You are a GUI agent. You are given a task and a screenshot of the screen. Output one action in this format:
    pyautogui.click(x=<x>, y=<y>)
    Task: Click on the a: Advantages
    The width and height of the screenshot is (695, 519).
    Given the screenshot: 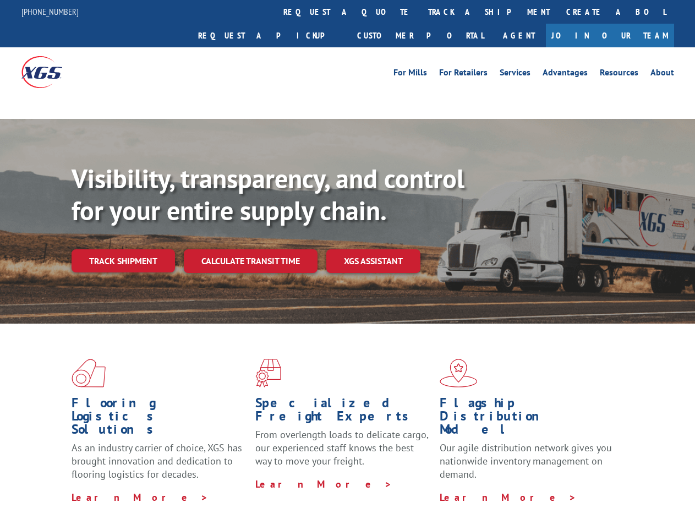 What is the action you would take?
    pyautogui.click(x=565, y=74)
    